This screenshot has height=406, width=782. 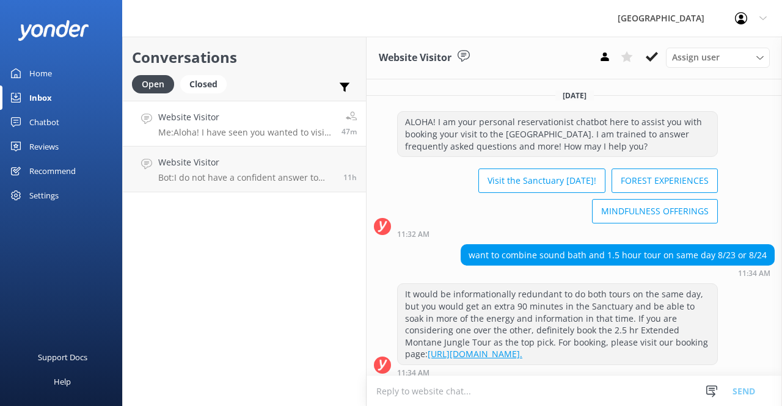 What do you see at coordinates (153, 84) in the screenshot?
I see `div: Open` at bounding box center [153, 84].